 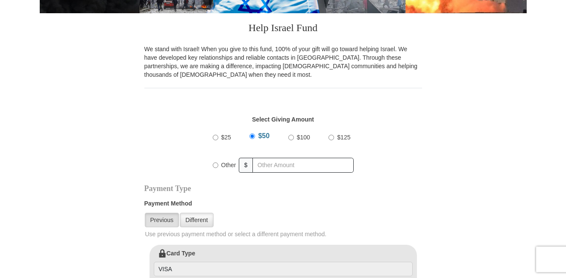 What do you see at coordinates (284, 234) in the screenshot?
I see `span: Use previous payment method or select a different payment method.` at bounding box center [284, 234].